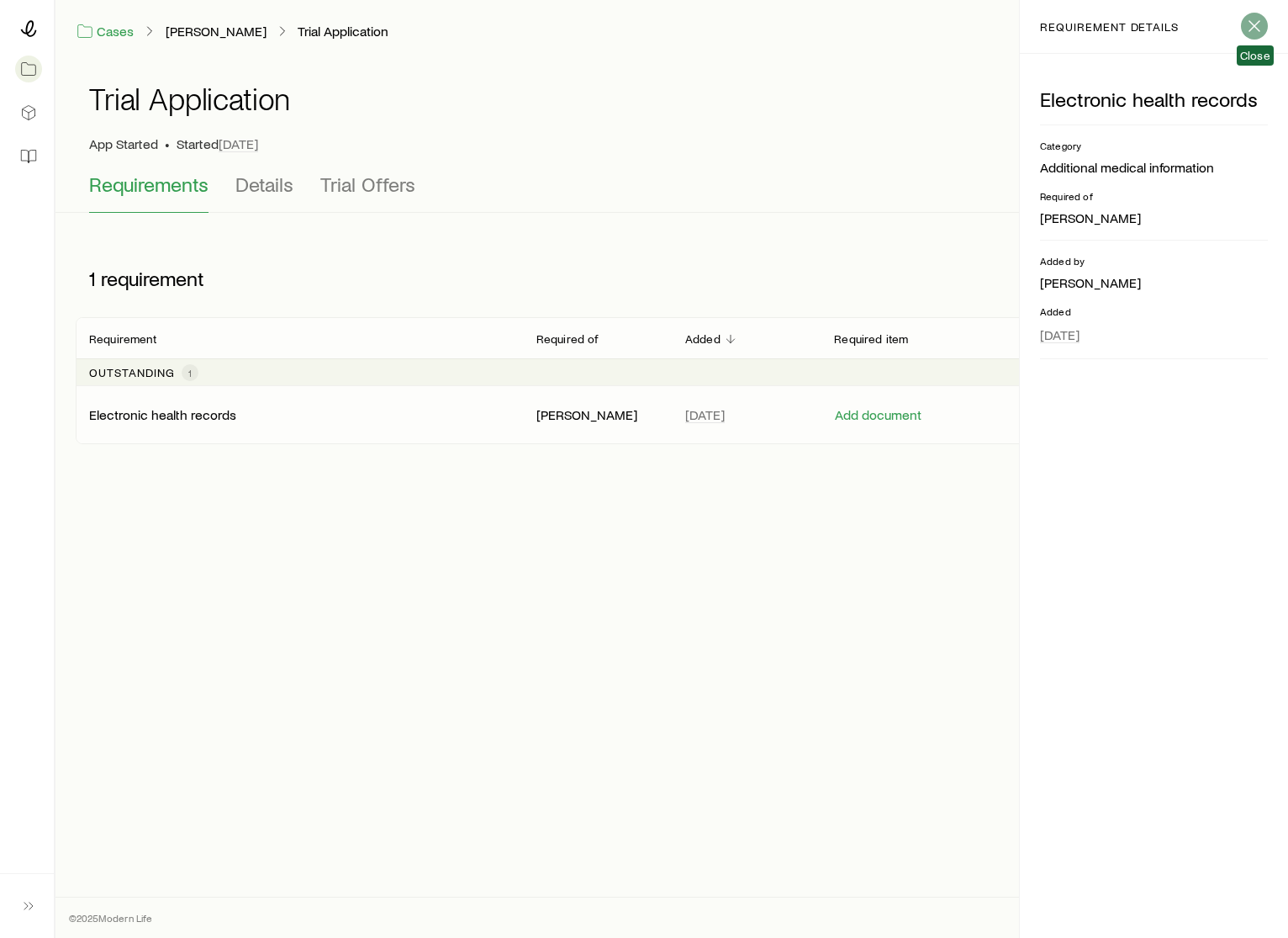 This screenshot has height=938, width=1288. What do you see at coordinates (1154, 146) in the screenshot?
I see `p: Category` at bounding box center [1154, 146].